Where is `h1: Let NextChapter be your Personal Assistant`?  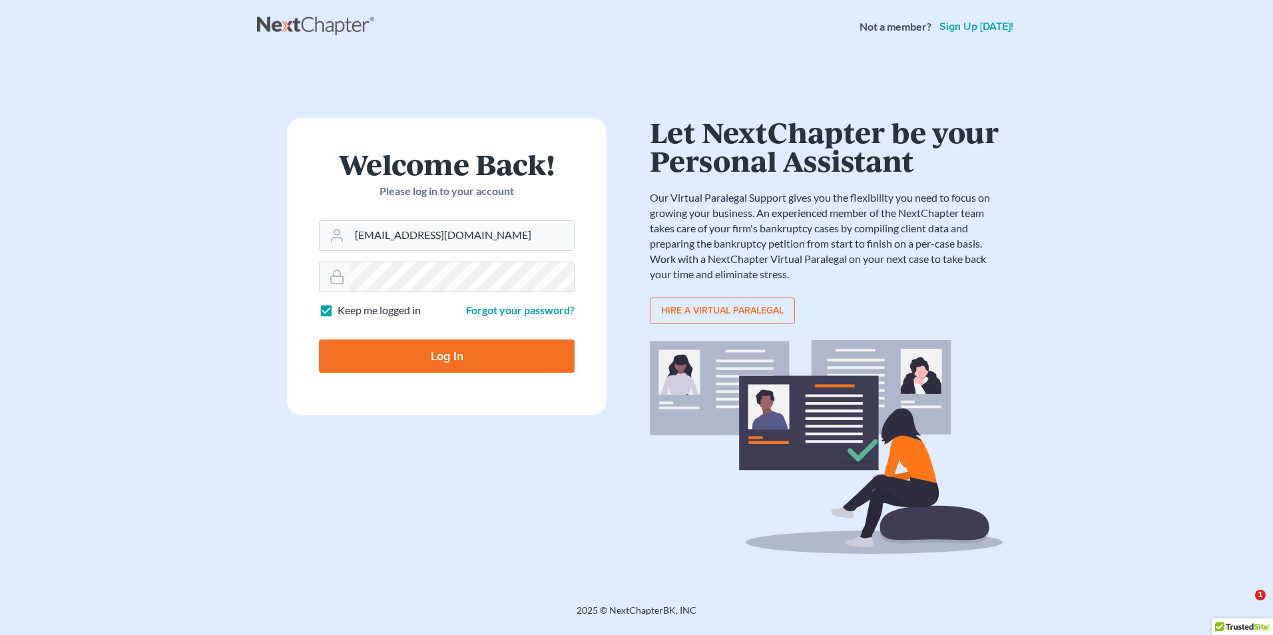
h1: Let NextChapter be your Personal Assistant is located at coordinates (826, 146).